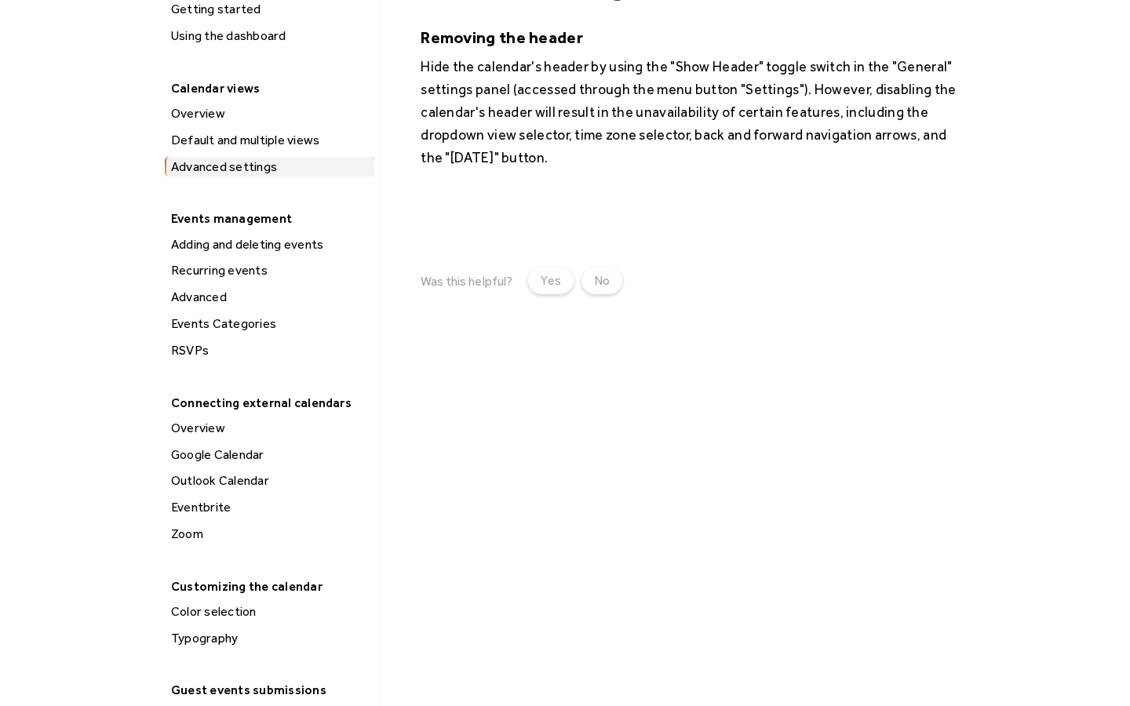  I want to click on div: Advanced settings, so click(270, 167).